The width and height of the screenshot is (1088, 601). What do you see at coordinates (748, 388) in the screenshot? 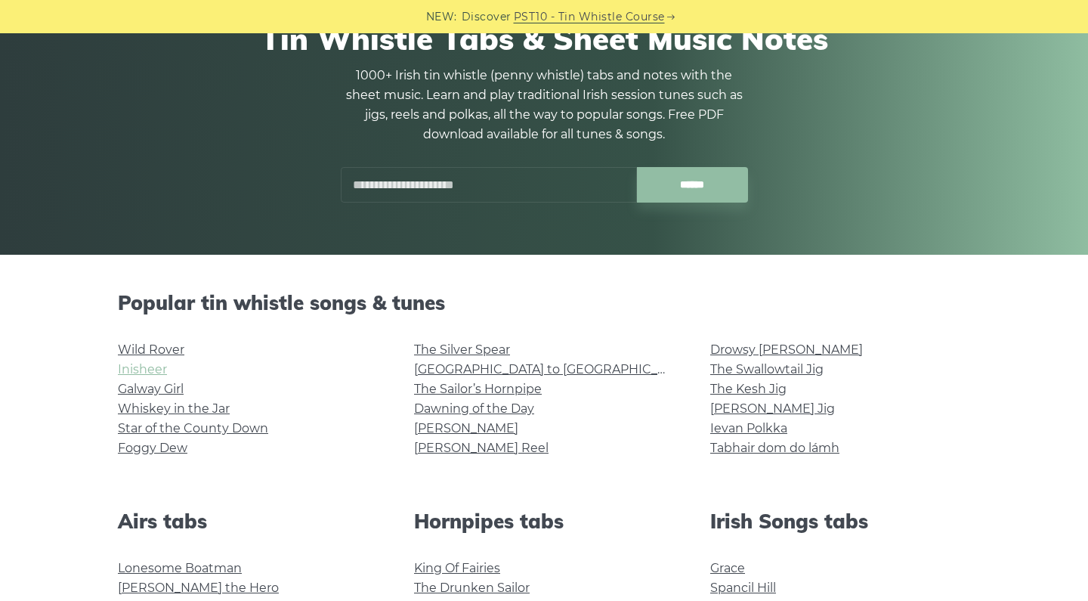
I see `a: The Kesh Jig` at bounding box center [748, 388].